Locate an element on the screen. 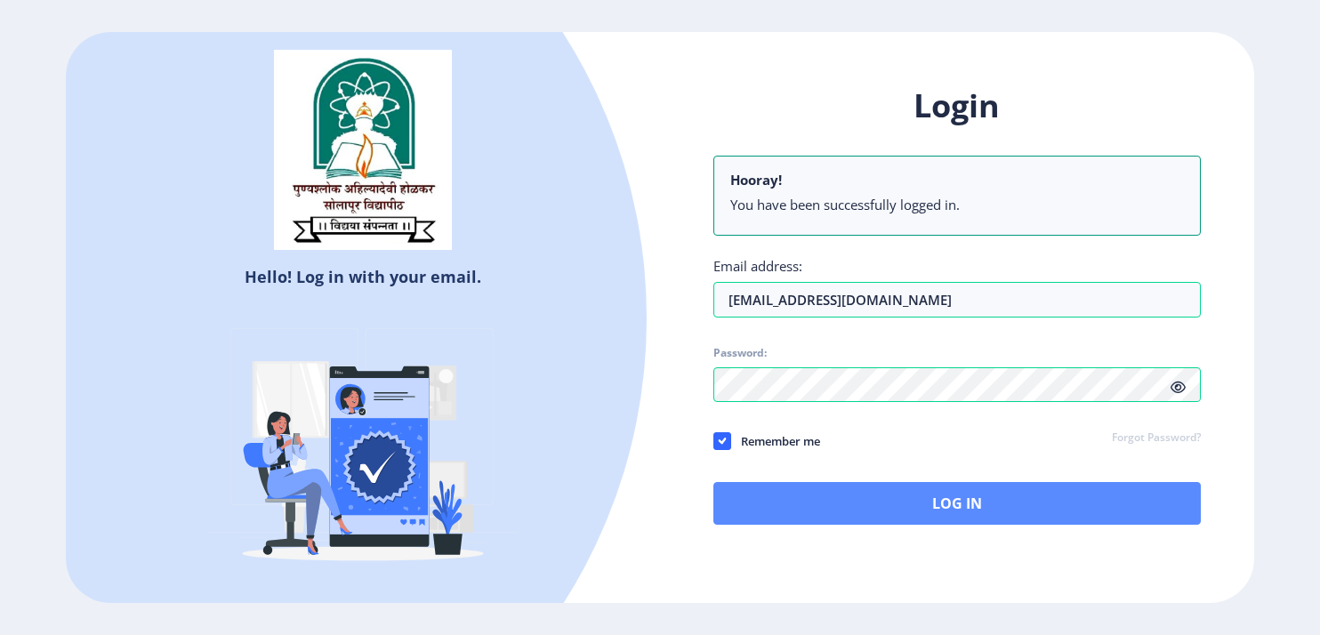  li: You have been successfully logged in. is located at coordinates (957, 205).